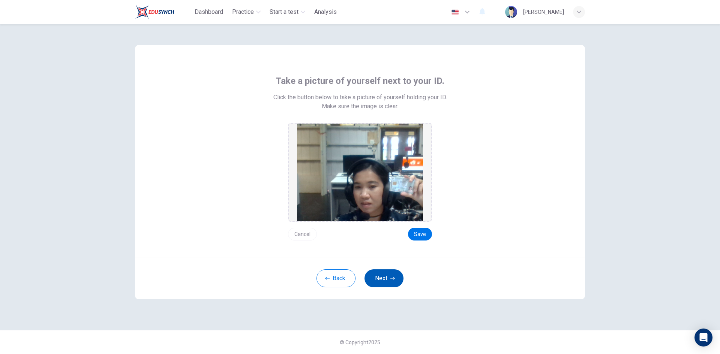 This screenshot has width=720, height=354. I want to click on span: Analysis, so click(326, 12).